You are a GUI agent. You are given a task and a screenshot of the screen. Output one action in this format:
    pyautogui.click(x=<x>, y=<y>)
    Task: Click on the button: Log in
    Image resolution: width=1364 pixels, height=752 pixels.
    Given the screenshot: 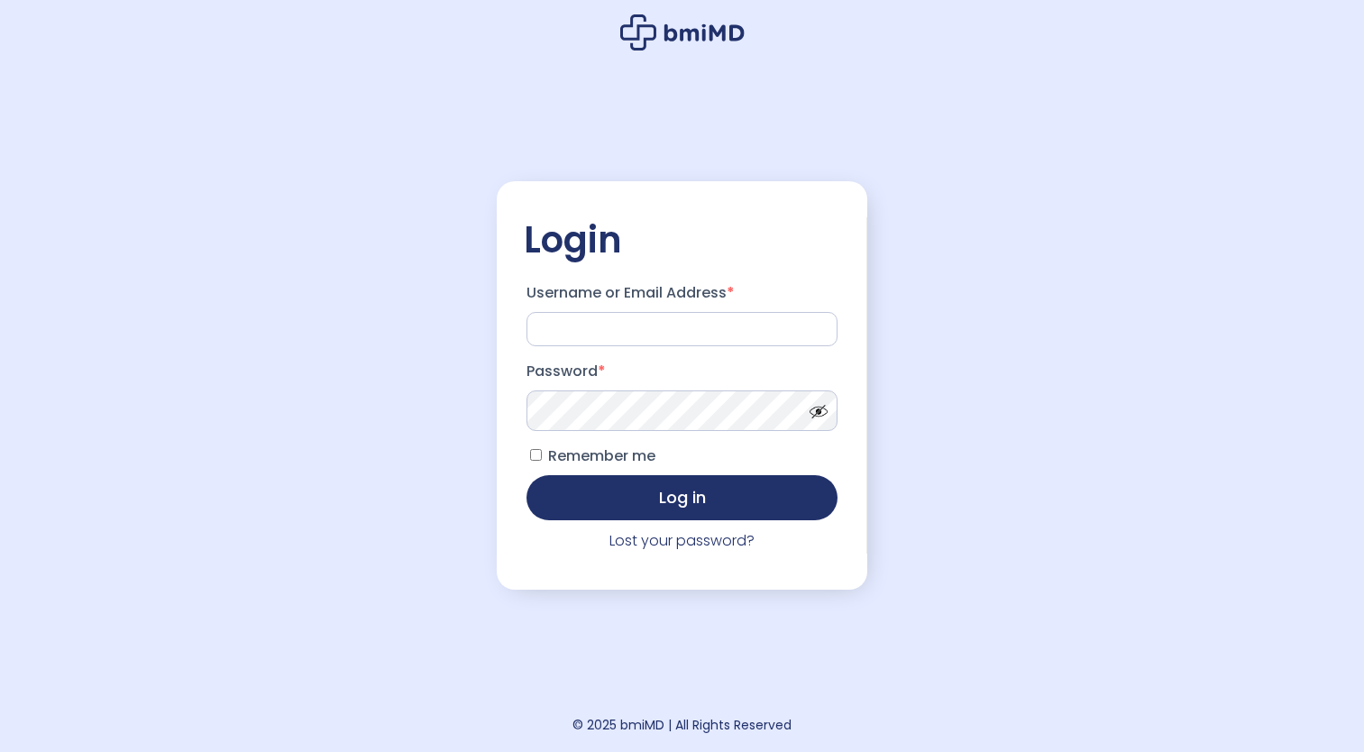 What is the action you would take?
    pyautogui.click(x=682, y=498)
    